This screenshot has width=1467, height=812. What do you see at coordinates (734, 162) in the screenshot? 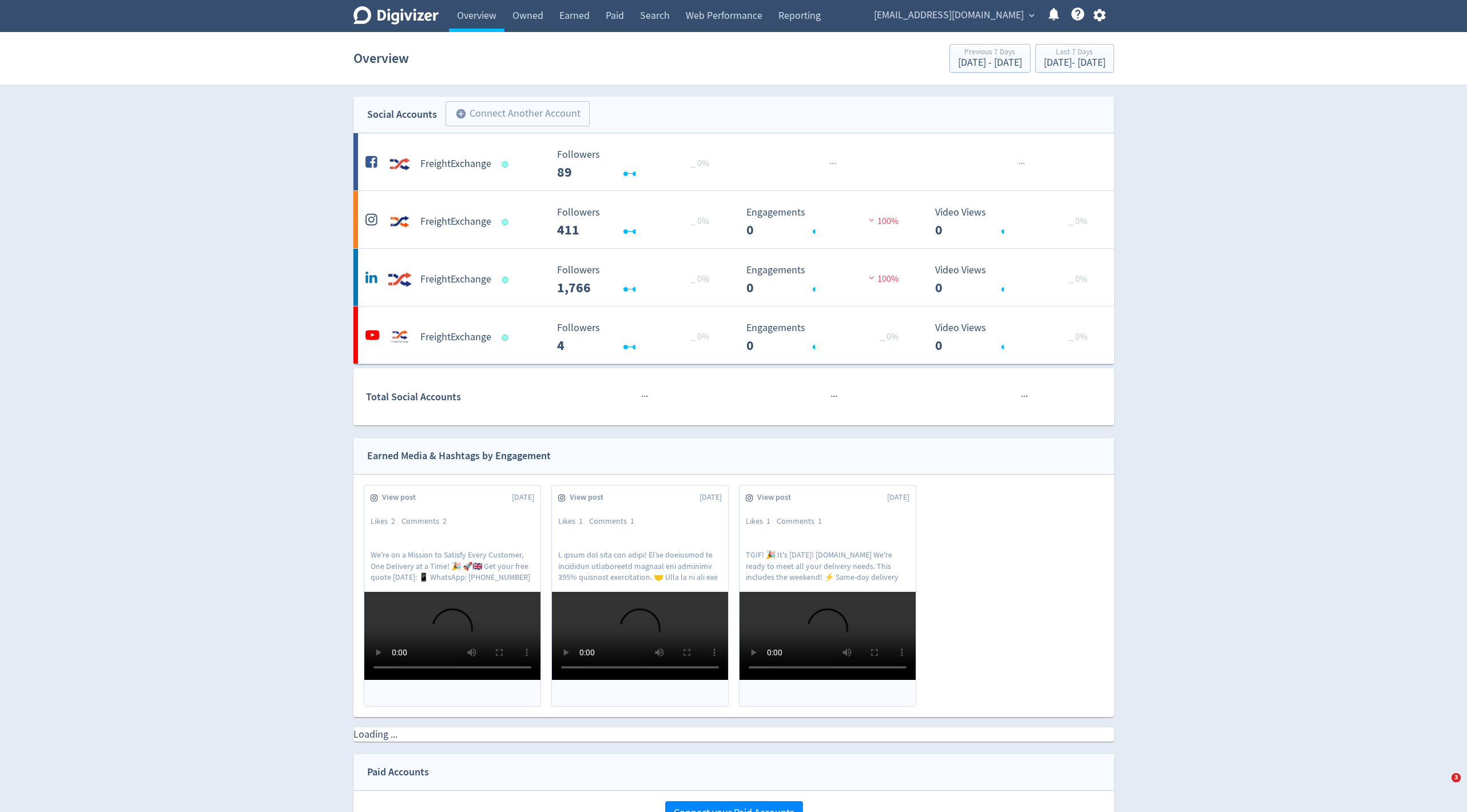
I see `a: FreightExchange undefinedFreightExchange Followers --- _ 0% Followers 89 ······` at bounding box center [734, 162].